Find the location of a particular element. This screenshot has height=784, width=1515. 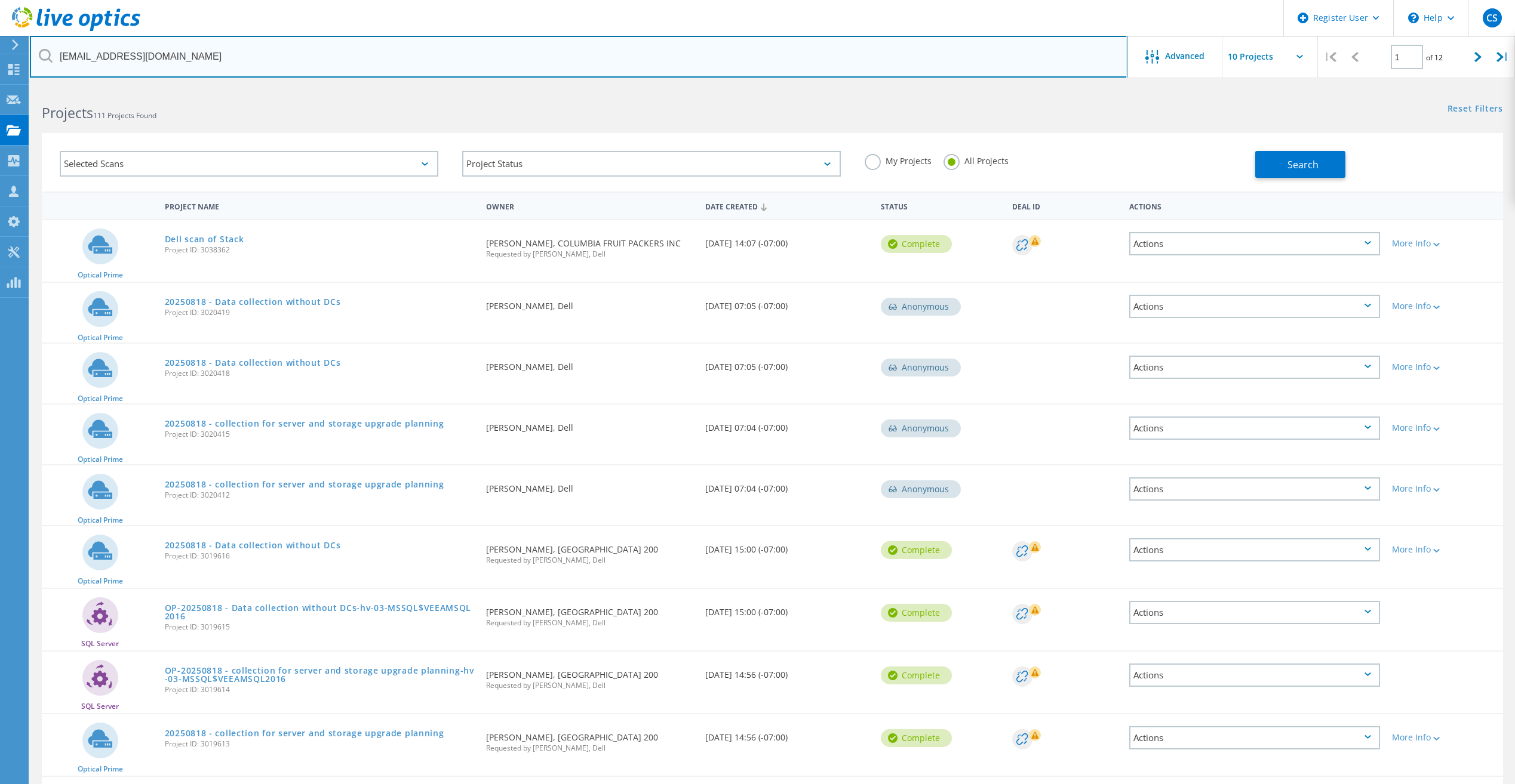

div: Date Created is located at coordinates (787, 205).